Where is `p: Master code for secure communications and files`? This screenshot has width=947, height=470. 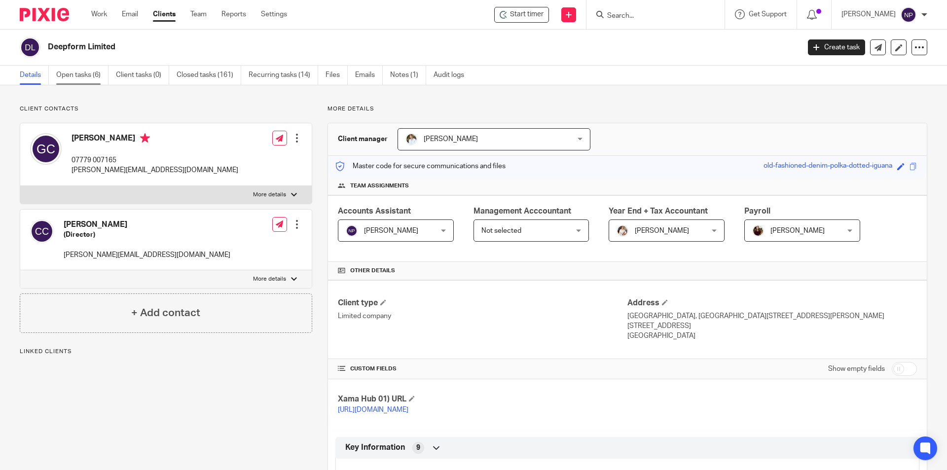 p: Master code for secure communications and files is located at coordinates (420, 166).